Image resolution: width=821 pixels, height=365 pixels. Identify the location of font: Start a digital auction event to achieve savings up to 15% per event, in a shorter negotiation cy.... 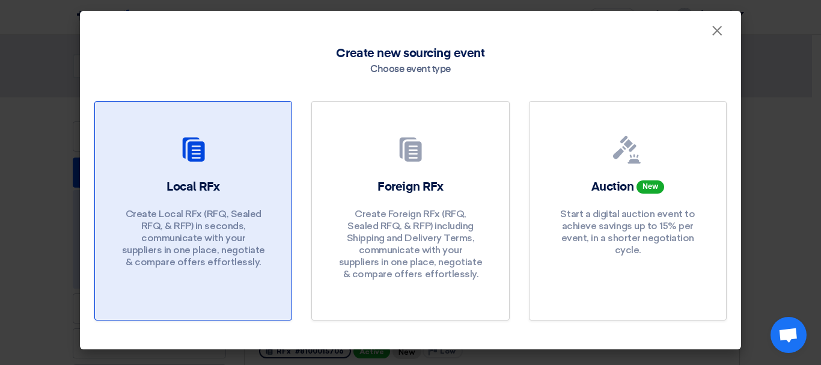
(627, 231).